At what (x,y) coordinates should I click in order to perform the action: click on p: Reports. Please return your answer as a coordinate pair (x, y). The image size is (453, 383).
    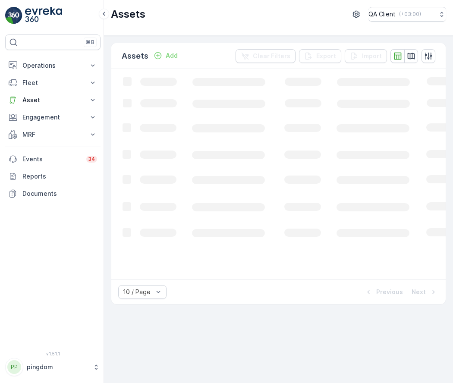
    Looking at the image, I should click on (60, 177).